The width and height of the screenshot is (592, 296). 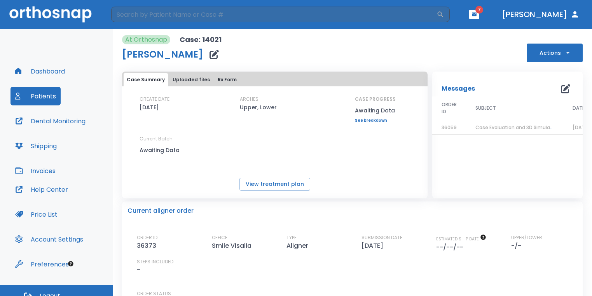 What do you see at coordinates (485, 108) in the screenshot?
I see `span: SUBJECT` at bounding box center [485, 108].